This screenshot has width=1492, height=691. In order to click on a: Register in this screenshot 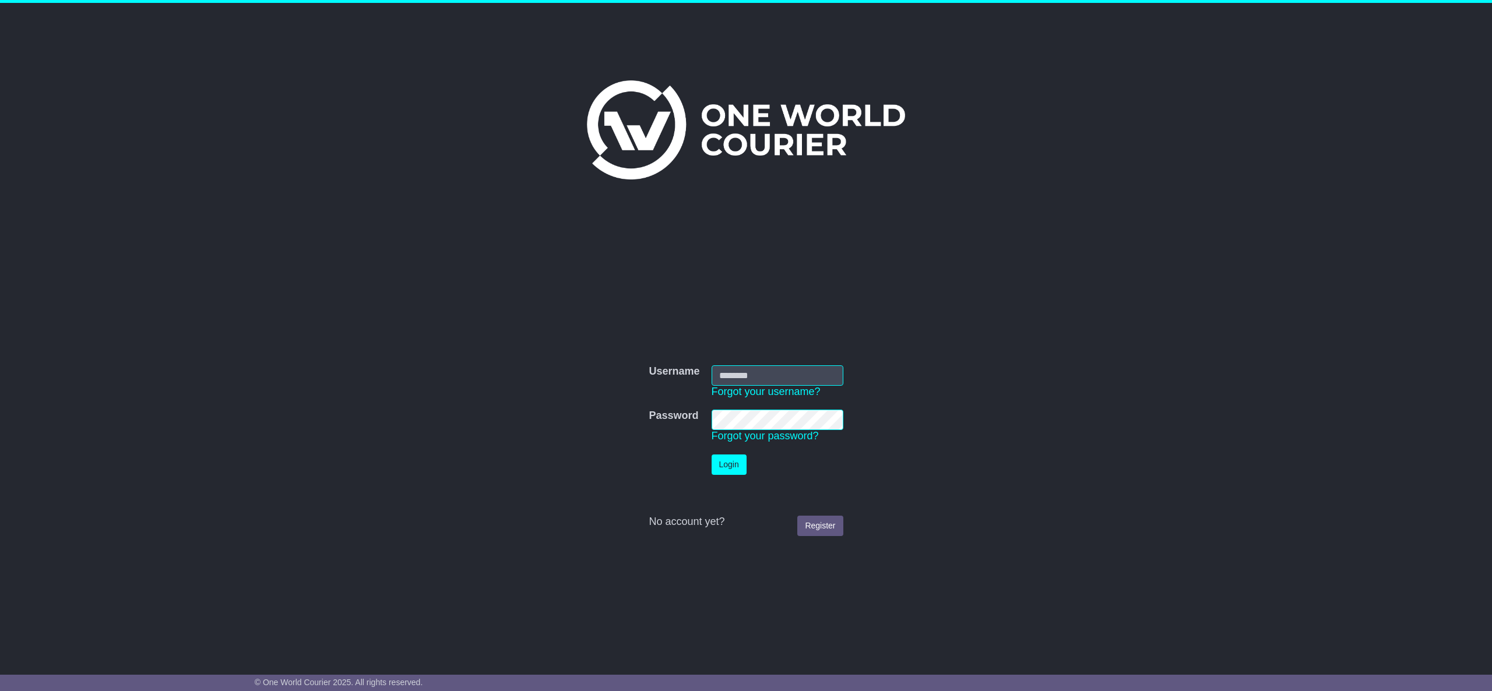, I will do `click(820, 526)`.